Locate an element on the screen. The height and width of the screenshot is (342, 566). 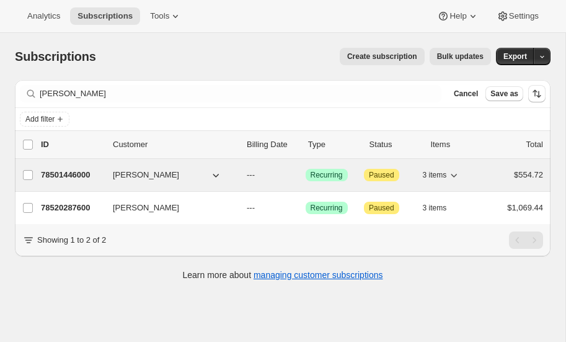
span: Tools is located at coordinates (159, 16).